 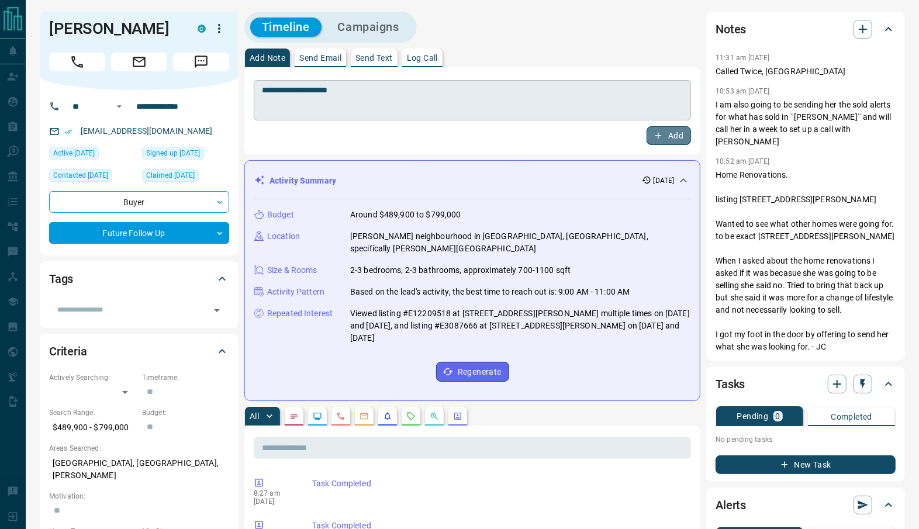 I want to click on svg: Email Verified, so click(x=68, y=132).